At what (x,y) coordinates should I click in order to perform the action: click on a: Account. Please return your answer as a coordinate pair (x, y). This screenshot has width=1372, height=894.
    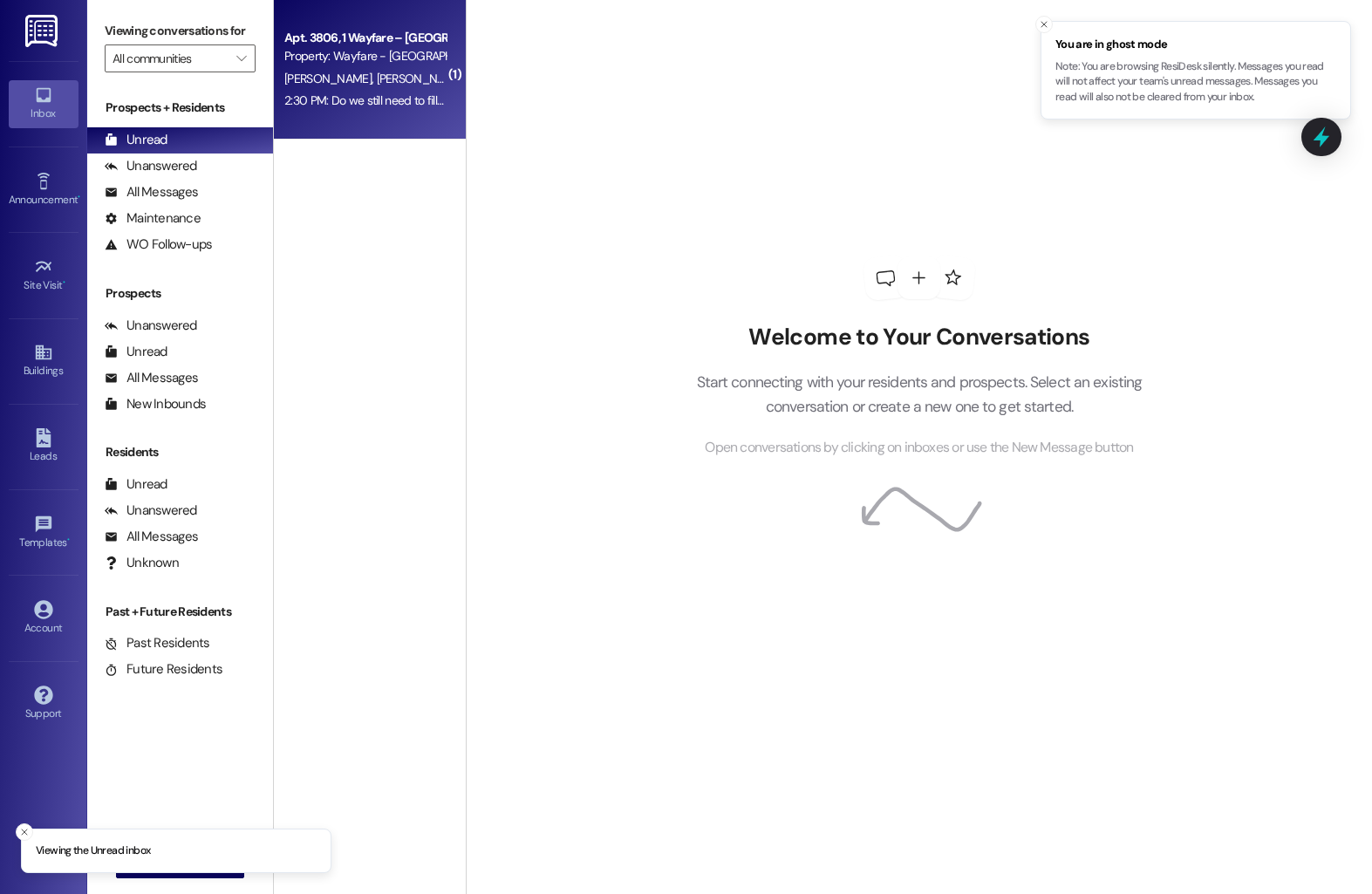
    Looking at the image, I should click on (44, 619).